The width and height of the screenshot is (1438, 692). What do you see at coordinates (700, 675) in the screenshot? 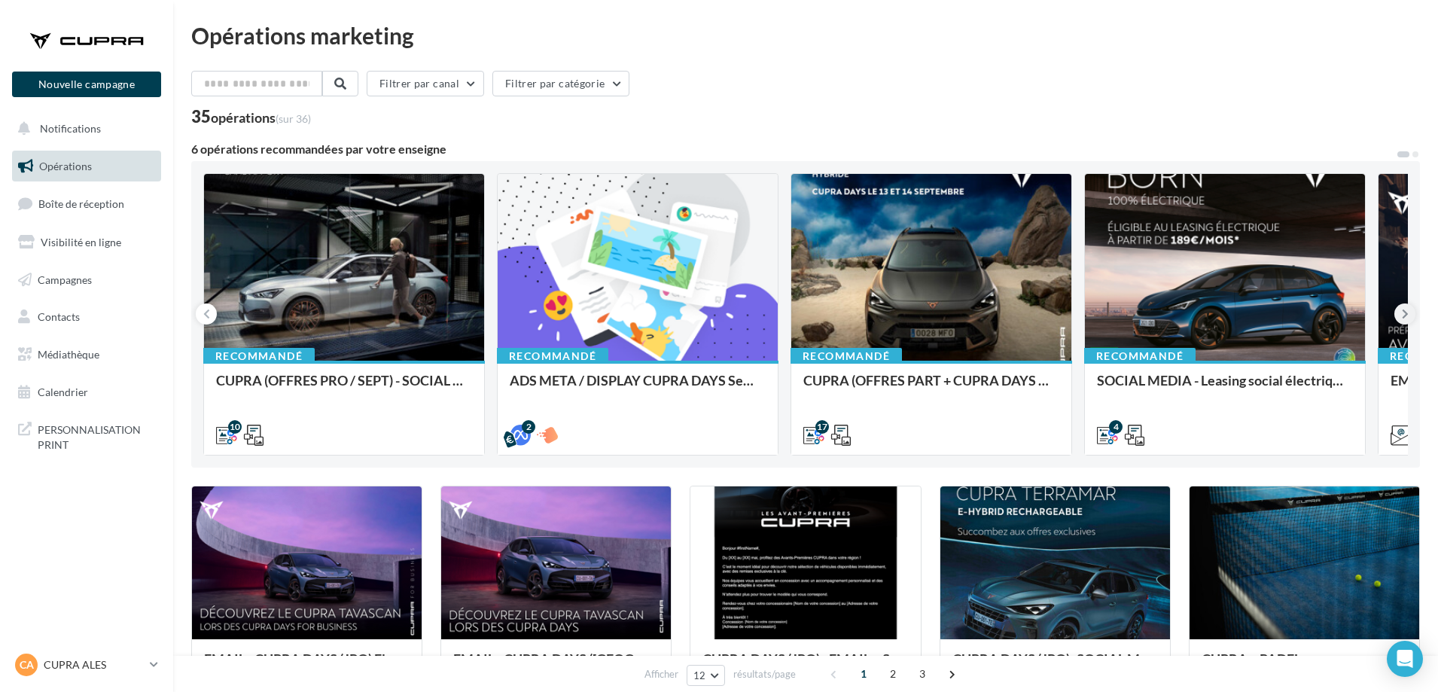
I see `span: 12` at bounding box center [700, 675].